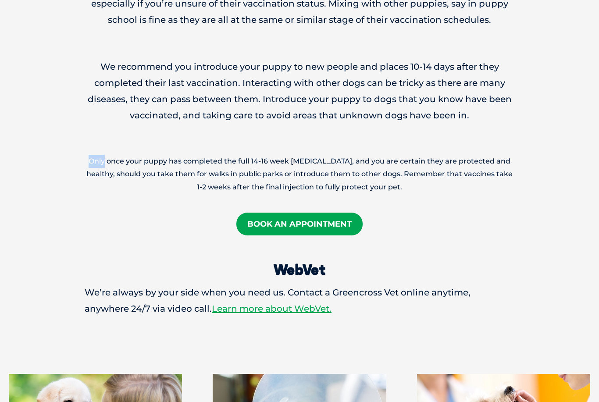 The height and width of the screenshot is (402, 599). What do you see at coordinates (299, 224) in the screenshot?
I see `a: Book an Appointment` at bounding box center [299, 224].